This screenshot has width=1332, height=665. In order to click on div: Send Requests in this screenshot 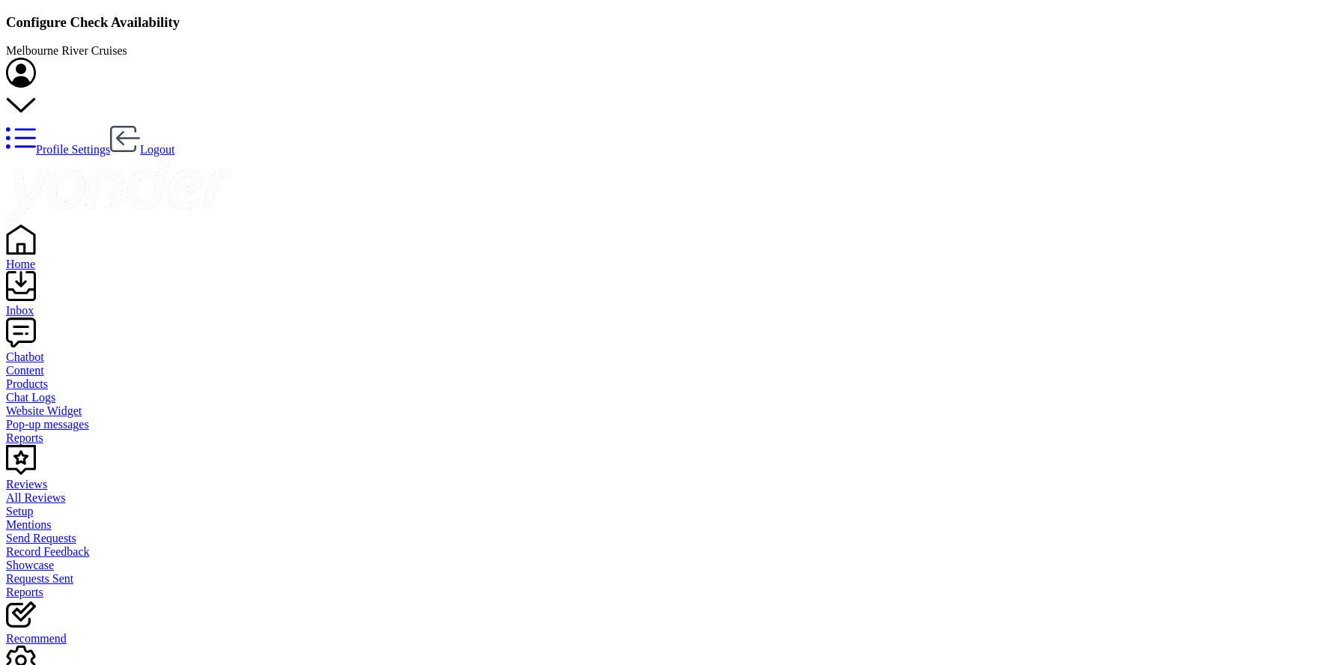, I will do `click(666, 538)`.